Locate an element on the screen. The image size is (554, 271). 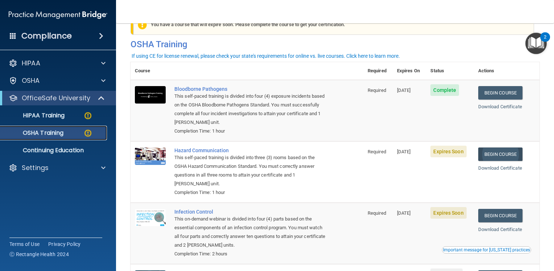
img: PMB logo is located at coordinates (58, 15).